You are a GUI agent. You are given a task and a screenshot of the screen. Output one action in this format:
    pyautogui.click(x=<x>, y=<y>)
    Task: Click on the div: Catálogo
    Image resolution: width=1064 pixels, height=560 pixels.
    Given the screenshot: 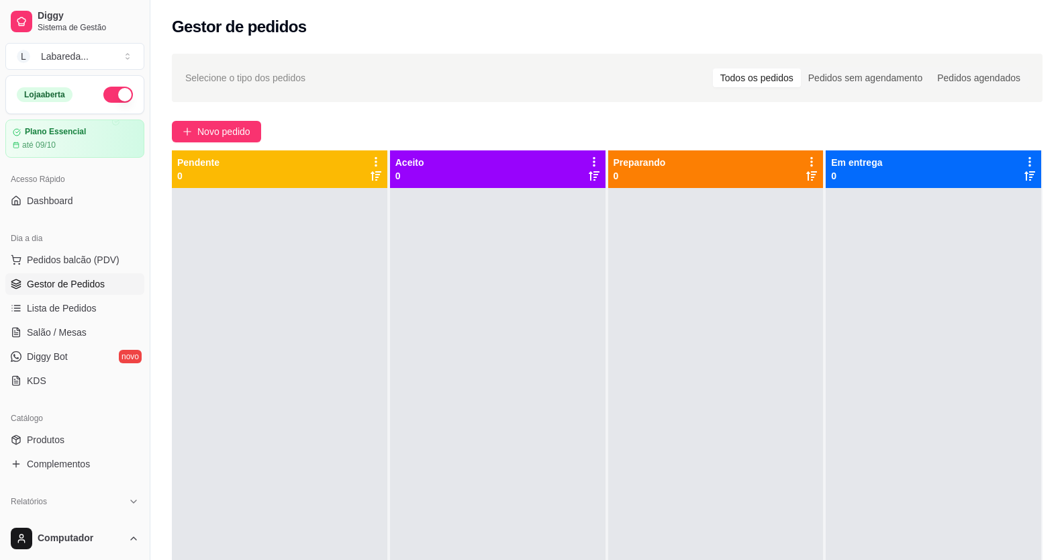 What is the action you would take?
    pyautogui.click(x=75, y=418)
    